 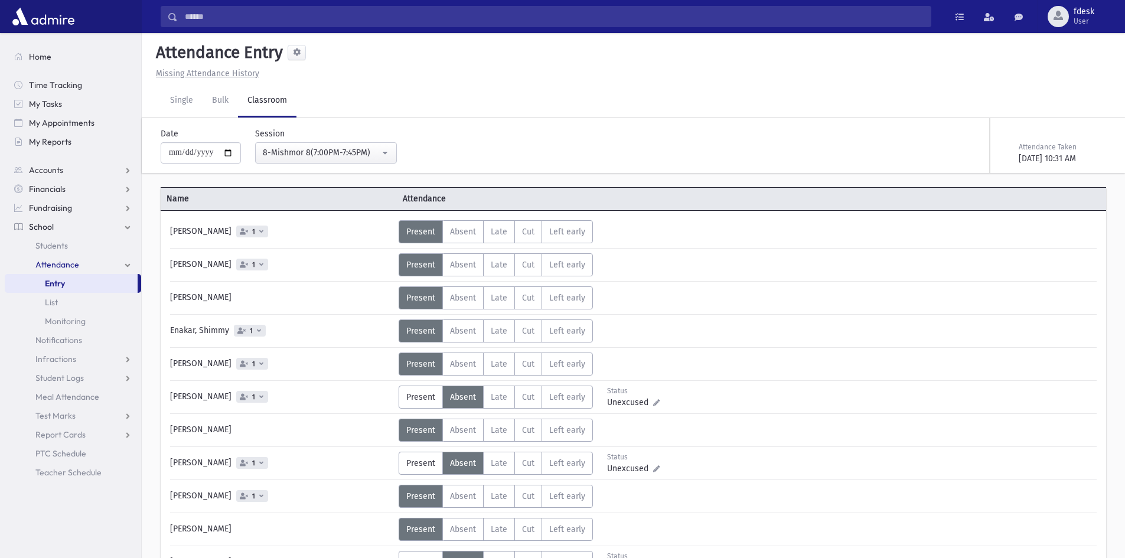 I want to click on a: Financials, so click(x=73, y=189).